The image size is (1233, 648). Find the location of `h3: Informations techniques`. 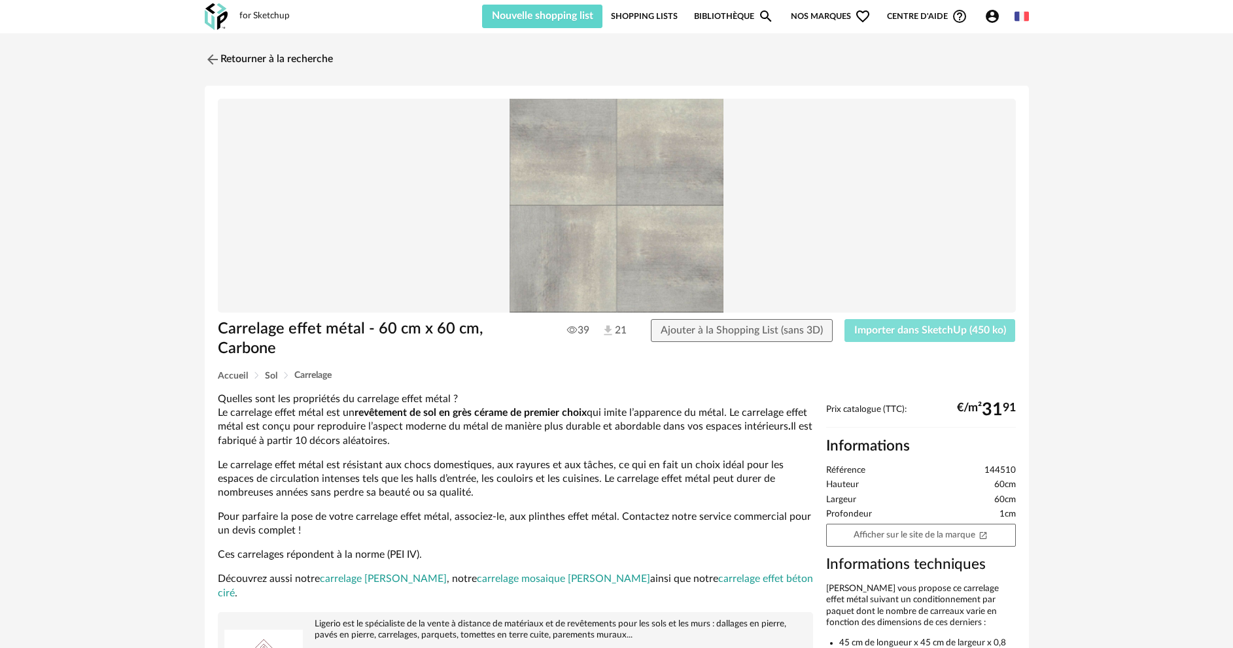

h3: Informations techniques is located at coordinates (921, 565).